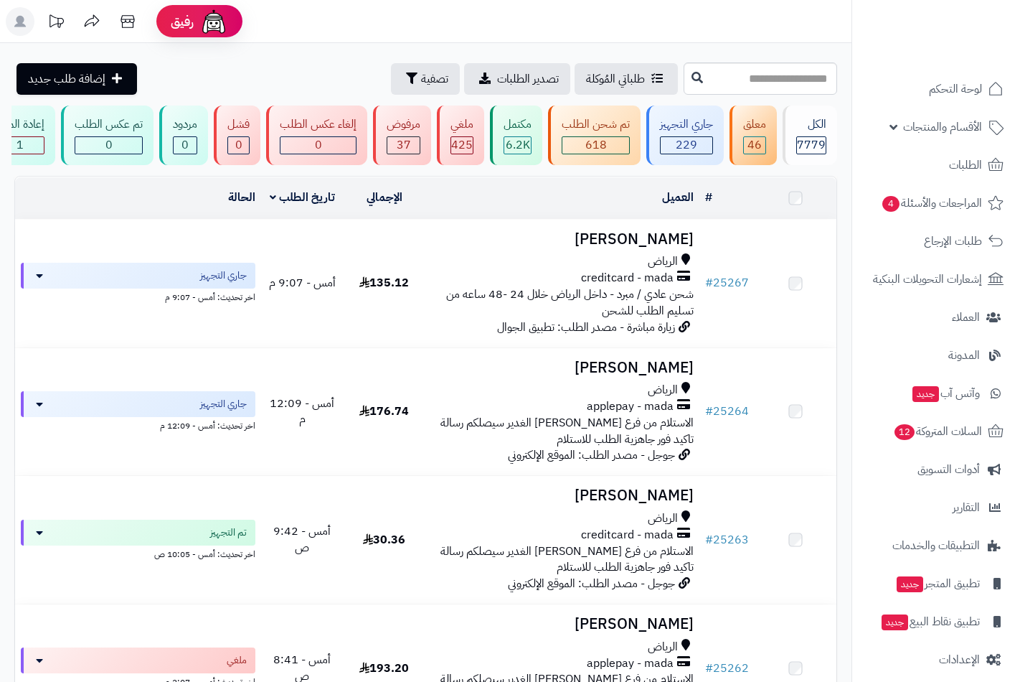 This screenshot has width=1020, height=682. What do you see at coordinates (937, 545) in the screenshot?
I see `span: التطبيقات والخدمات` at bounding box center [937, 545].